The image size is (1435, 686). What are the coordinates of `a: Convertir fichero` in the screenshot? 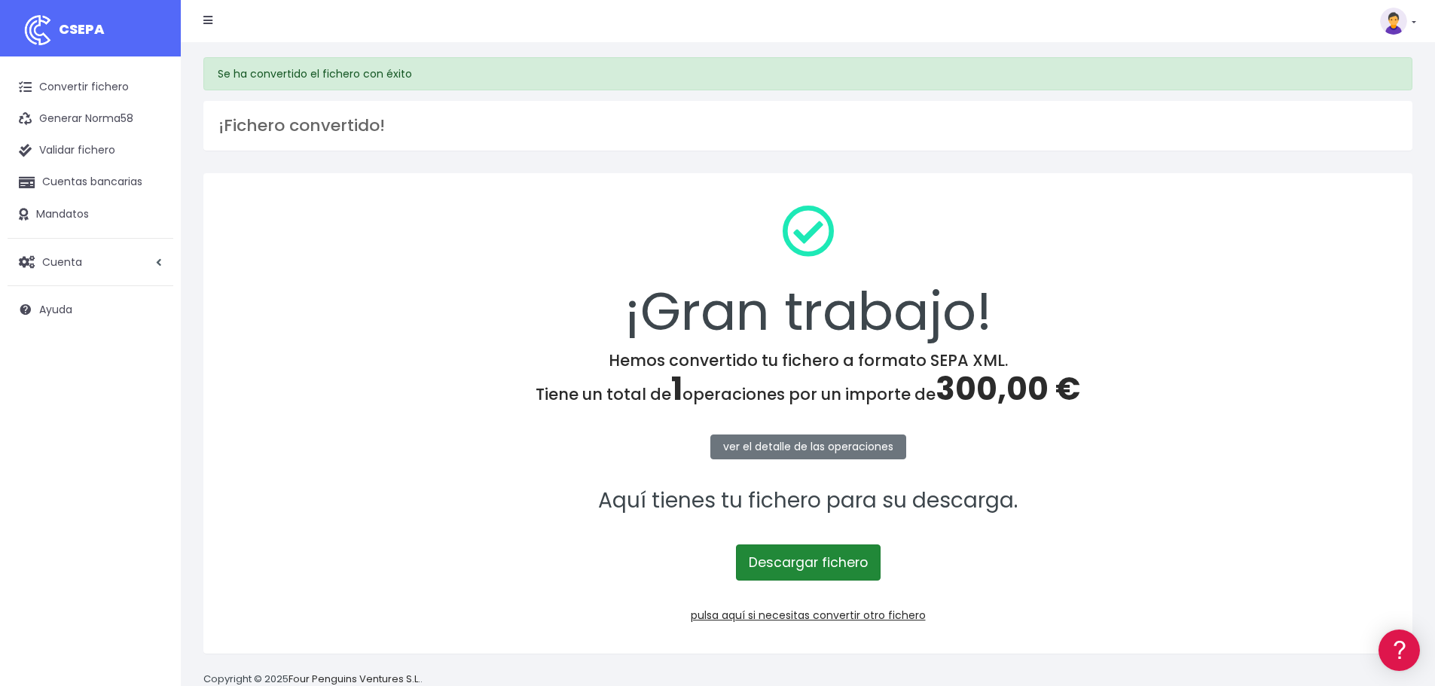 It's located at (90, 87).